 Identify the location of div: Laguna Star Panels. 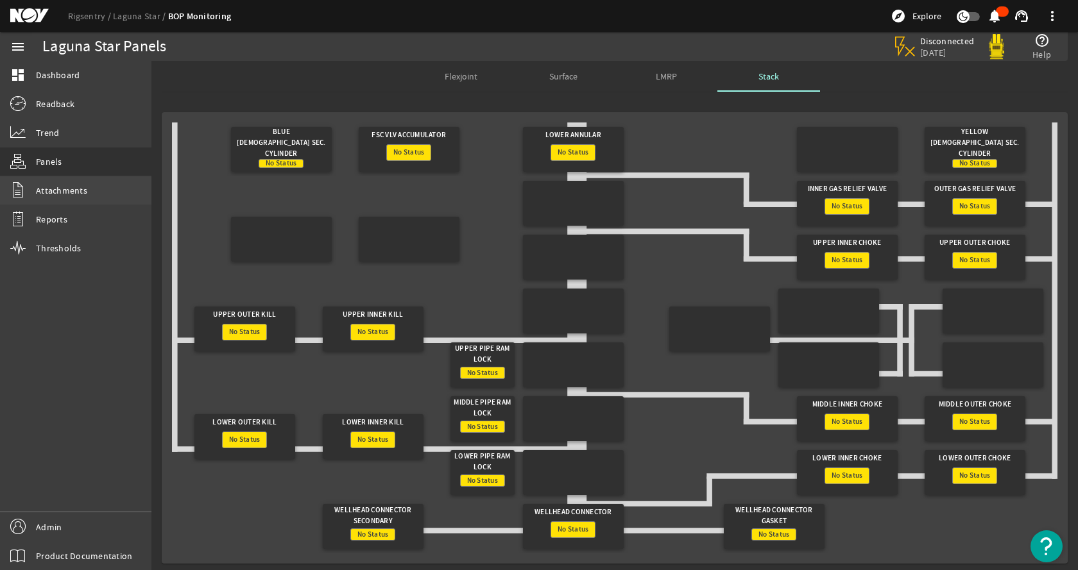
(105, 47).